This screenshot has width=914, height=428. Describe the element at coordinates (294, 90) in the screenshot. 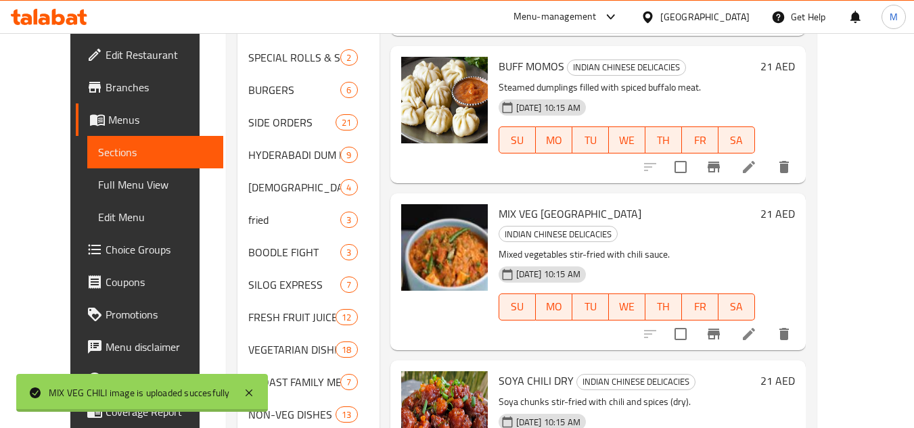

I see `span: BURGERS` at that location.